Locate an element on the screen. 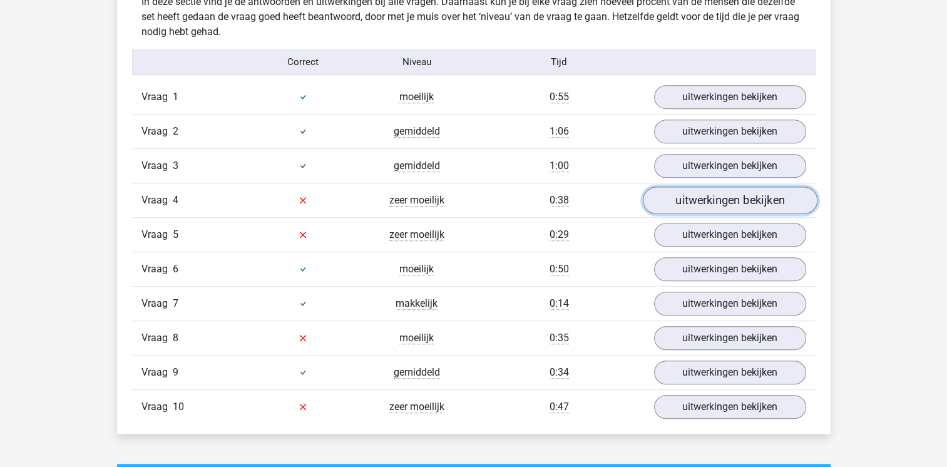 The height and width of the screenshot is (467, 947). span: 1:00 is located at coordinates (559, 166).